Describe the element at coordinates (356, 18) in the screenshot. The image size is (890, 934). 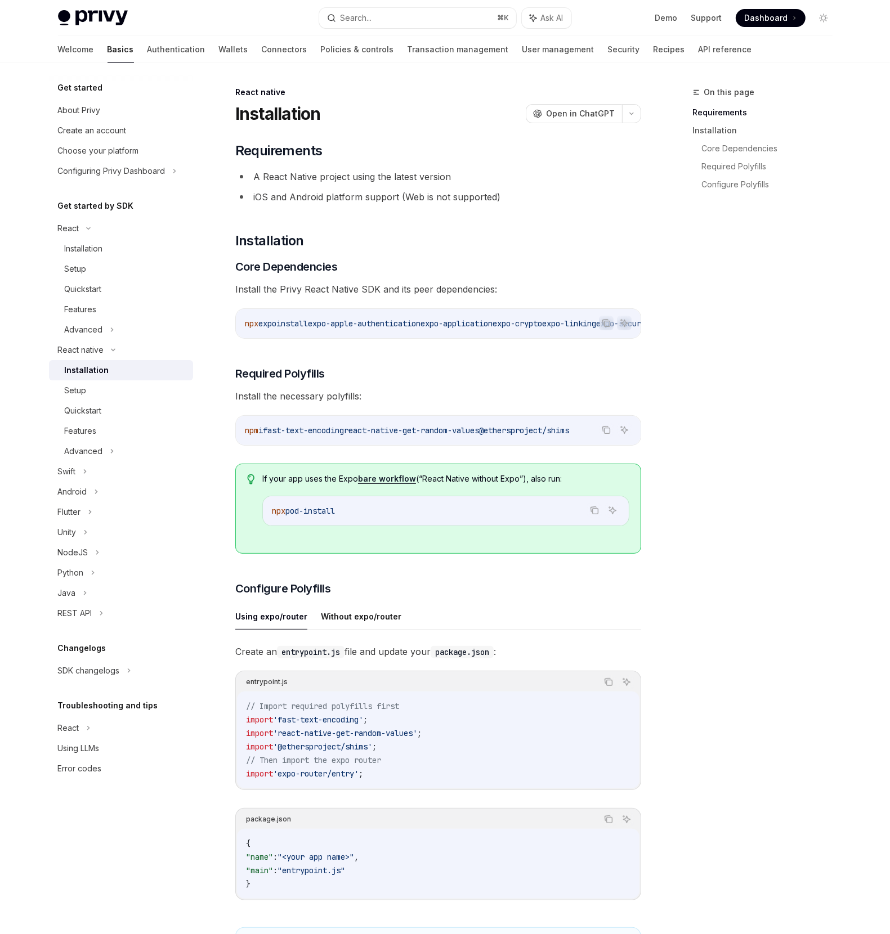
I see `div: Search...` at that location.